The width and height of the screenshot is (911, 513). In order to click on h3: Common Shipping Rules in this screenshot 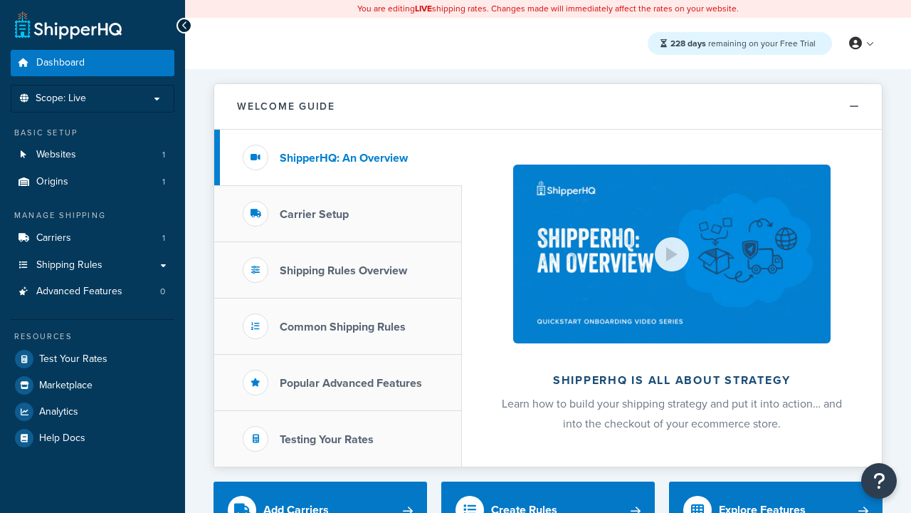, I will do `click(342, 327)`.